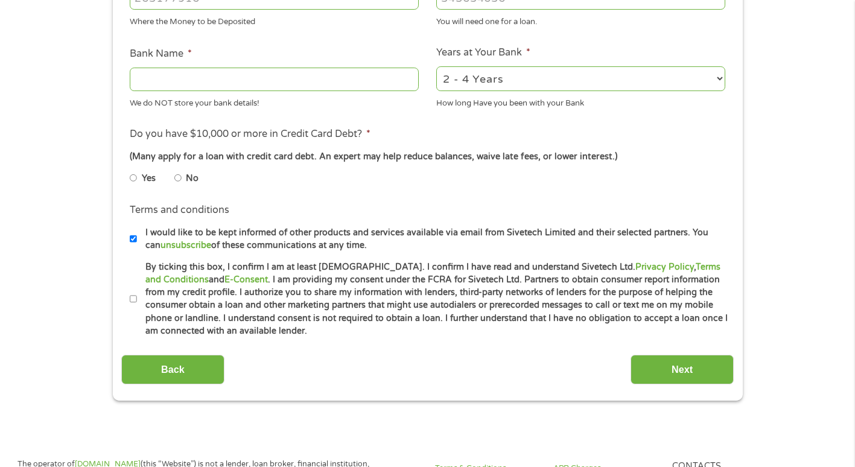 The width and height of the screenshot is (855, 467). What do you see at coordinates (433, 239) in the screenshot?
I see `label: I would like to be kept informed of other products and services available via email from Sivetech...` at bounding box center [433, 239].